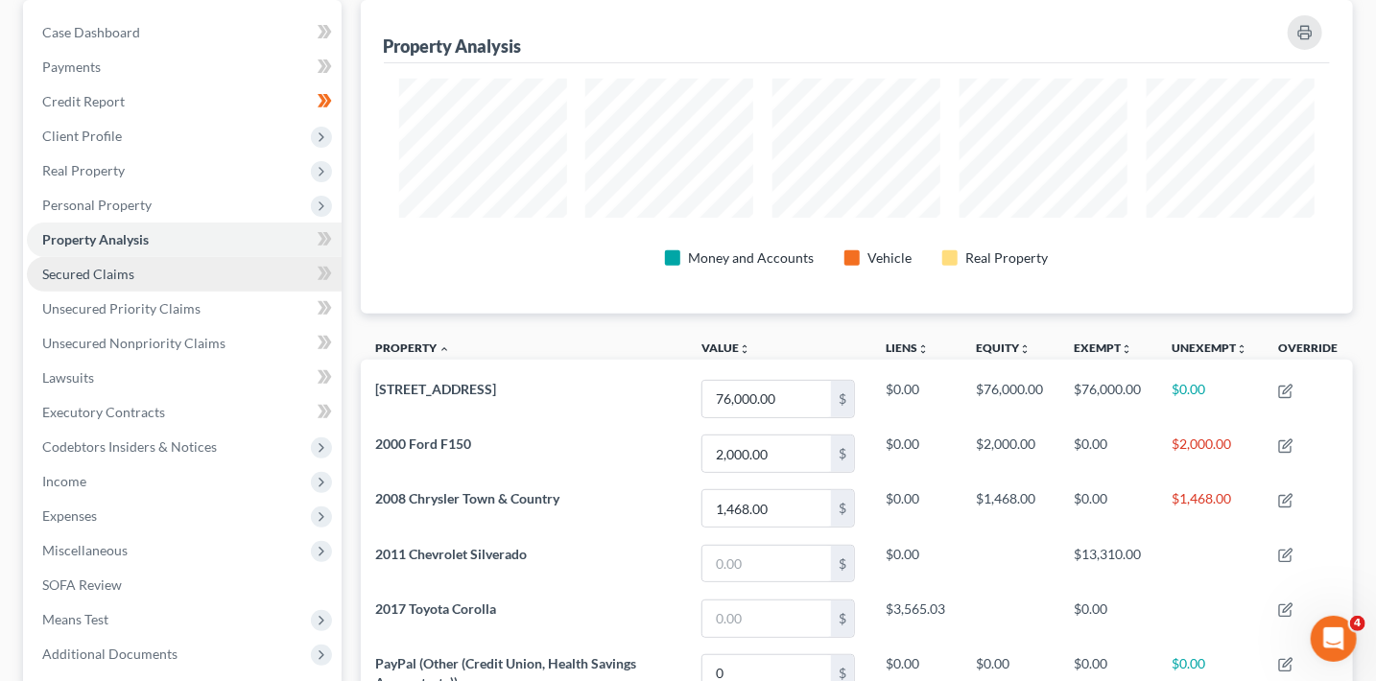 The width and height of the screenshot is (1376, 681). I want to click on span: Real Property, so click(83, 170).